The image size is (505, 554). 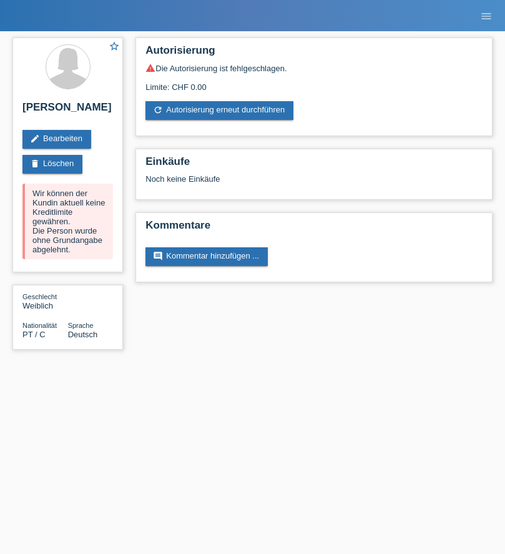 I want to click on span: Portugal / C / 15.07.2013, so click(x=34, y=334).